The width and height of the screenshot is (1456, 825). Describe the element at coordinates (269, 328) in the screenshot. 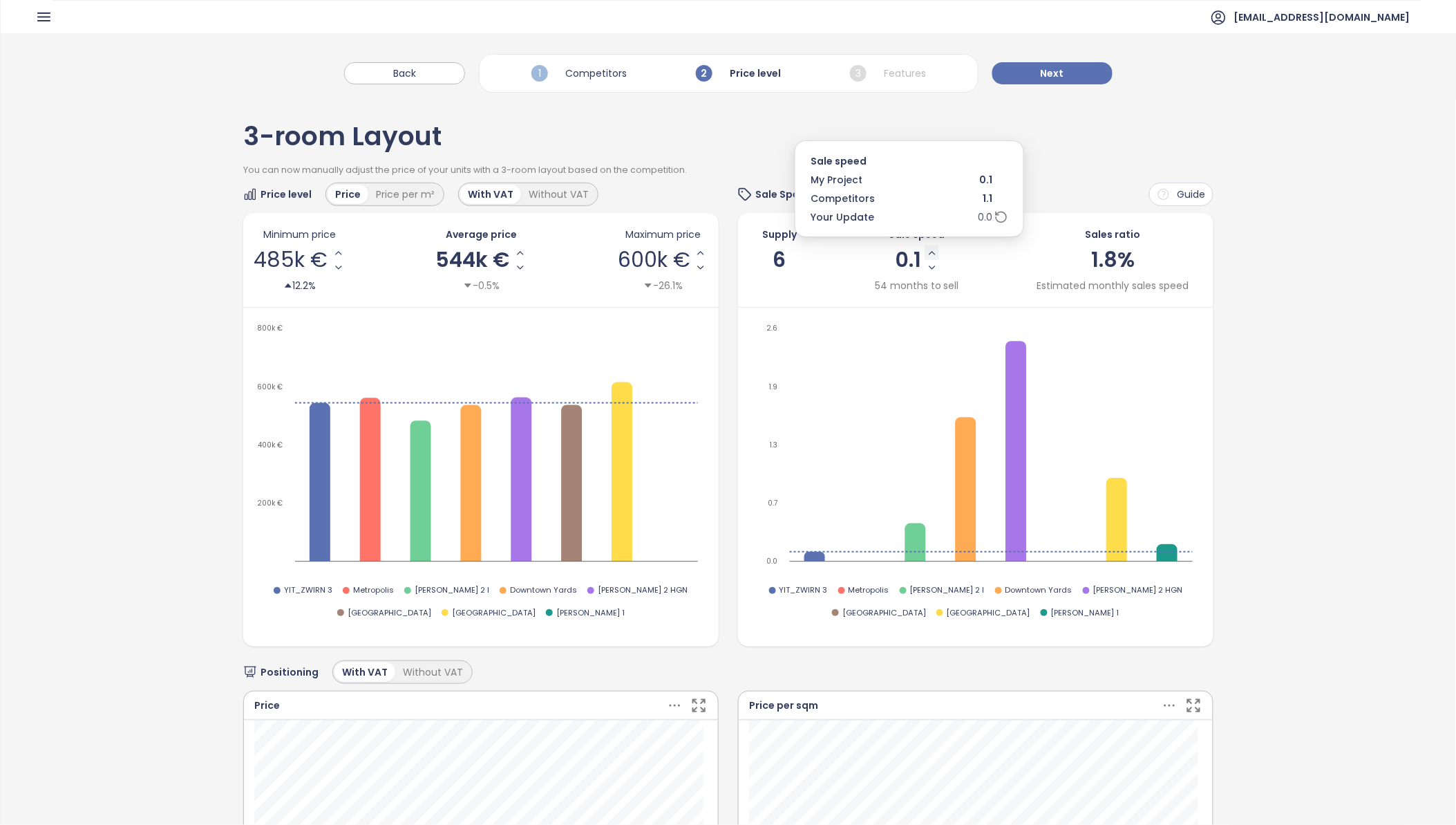

I see `tspan: 800k €` at that location.